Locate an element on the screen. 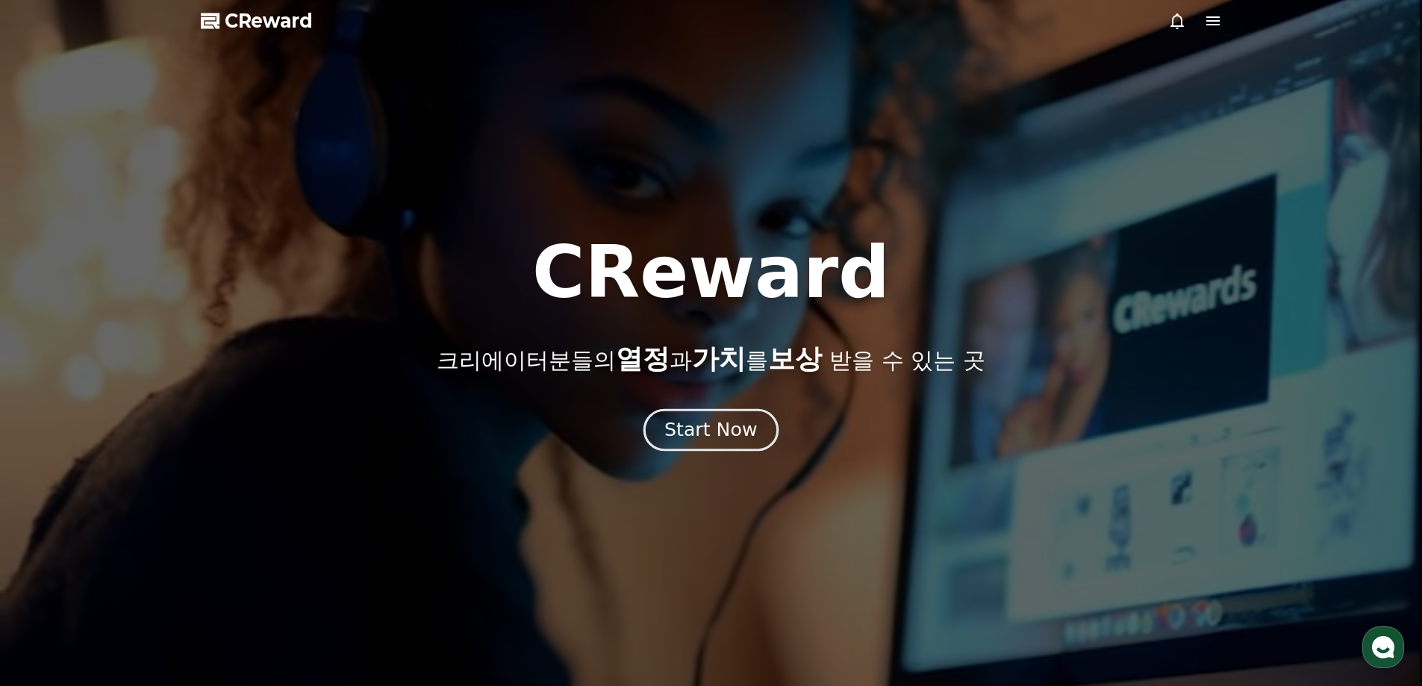  p: 크리에이터분들의 과 를 받을 수 있는 곳 is located at coordinates (711, 359).